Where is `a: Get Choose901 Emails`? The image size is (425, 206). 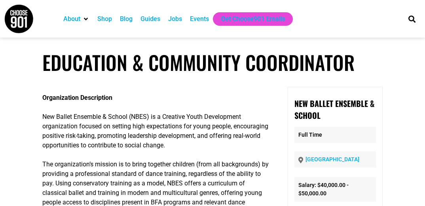 a: Get Choose901 Emails is located at coordinates (253, 19).